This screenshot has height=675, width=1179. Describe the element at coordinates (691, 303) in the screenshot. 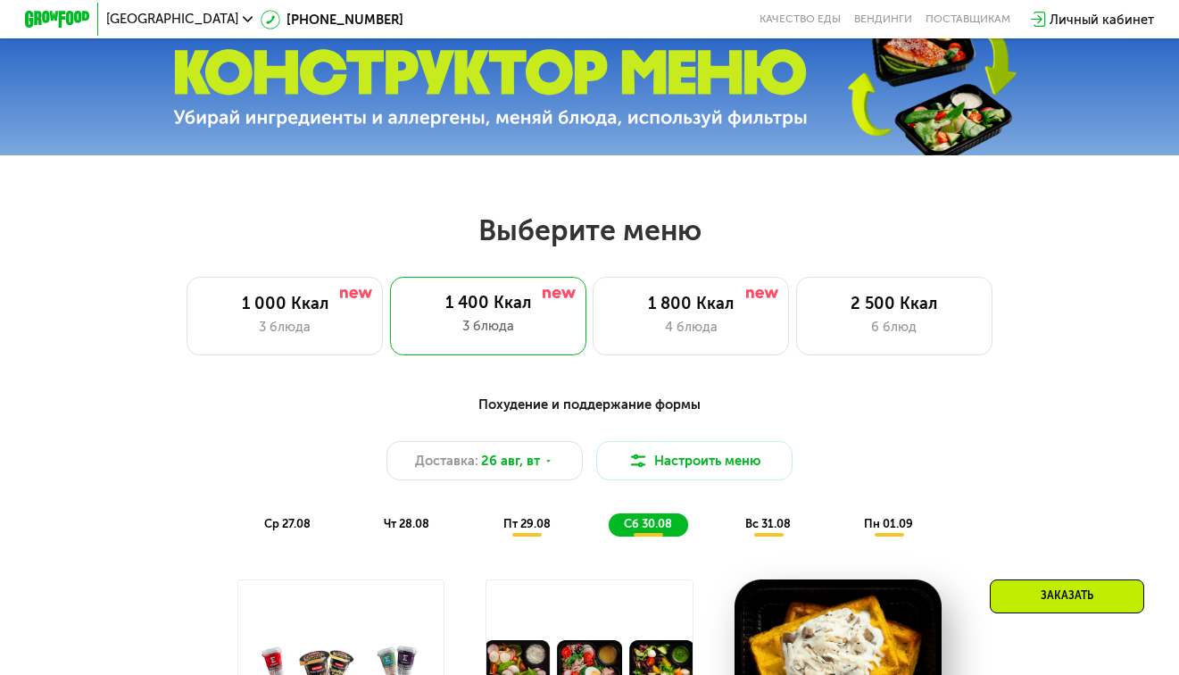

I see `div: 1 800 Ккал` at that location.